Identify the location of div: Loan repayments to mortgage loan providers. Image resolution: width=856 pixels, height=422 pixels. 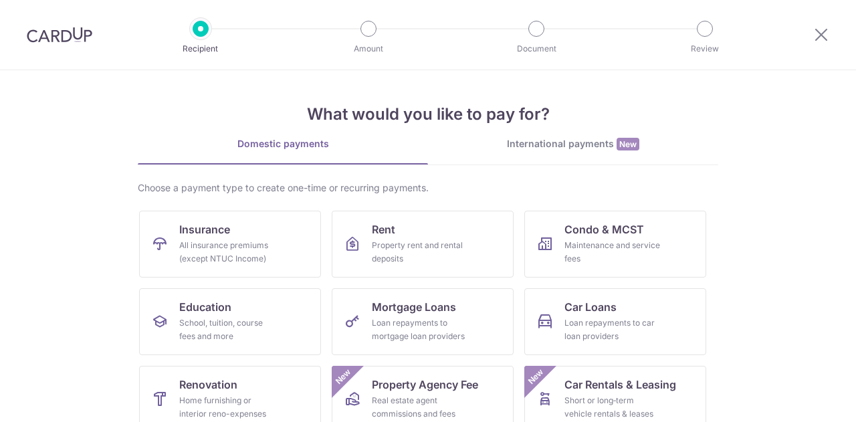
(420, 330).